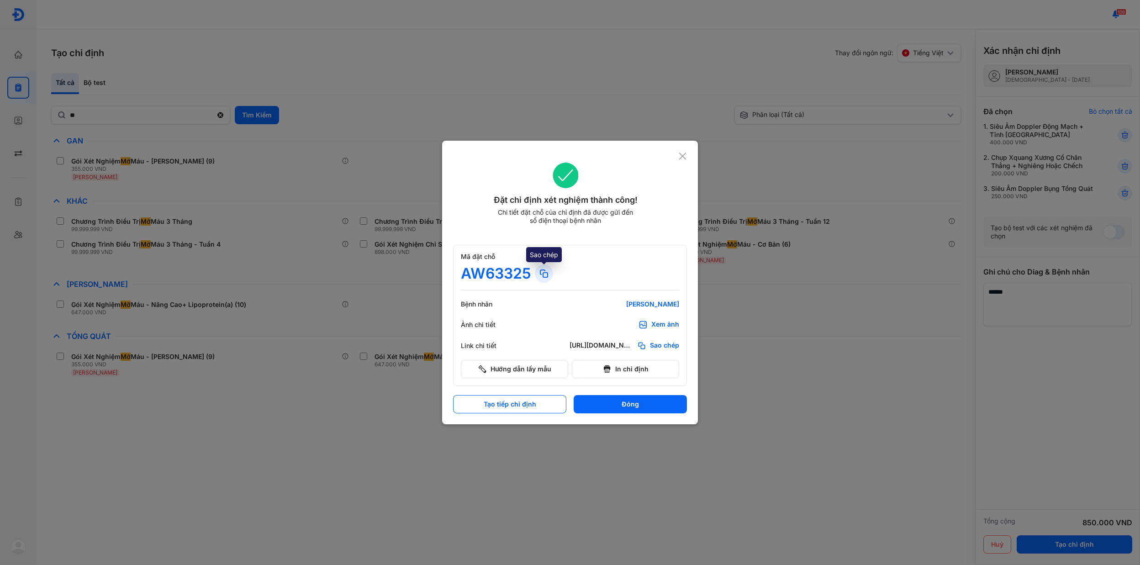  Describe the element at coordinates (570, 257) in the screenshot. I see `div: Mã đặt chỗ` at that location.